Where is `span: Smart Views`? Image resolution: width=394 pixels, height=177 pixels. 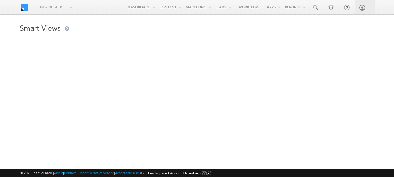 span: Smart Views is located at coordinates (40, 28).